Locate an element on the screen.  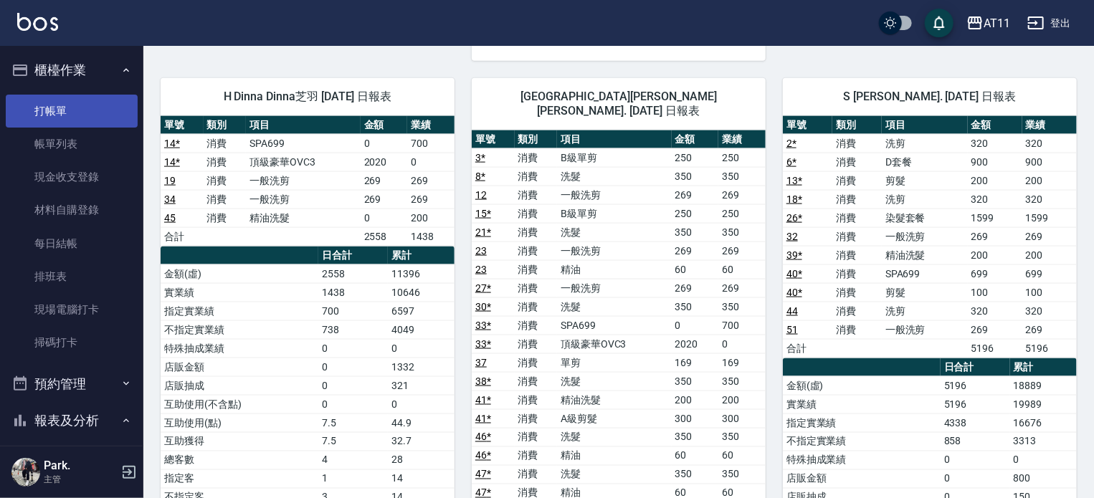
td: 7.5 is located at coordinates (353, 423).